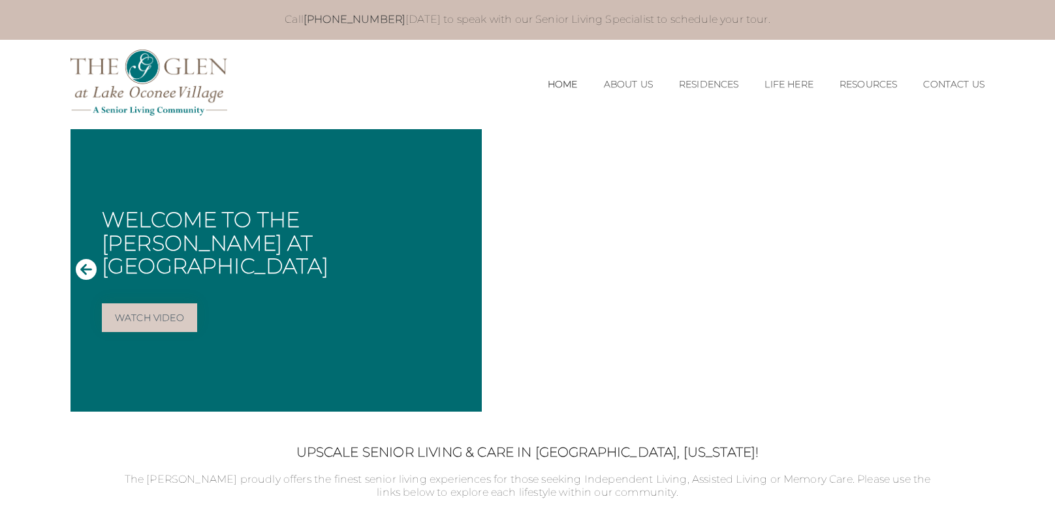  I want to click on a: Watch Video, so click(149, 318).